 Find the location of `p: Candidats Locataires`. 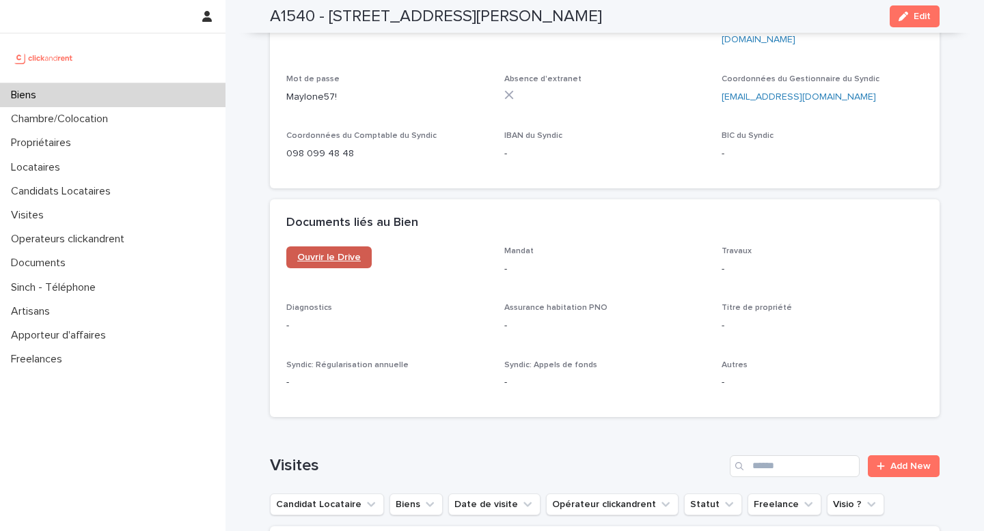

p: Candidats Locataires is located at coordinates (64, 191).